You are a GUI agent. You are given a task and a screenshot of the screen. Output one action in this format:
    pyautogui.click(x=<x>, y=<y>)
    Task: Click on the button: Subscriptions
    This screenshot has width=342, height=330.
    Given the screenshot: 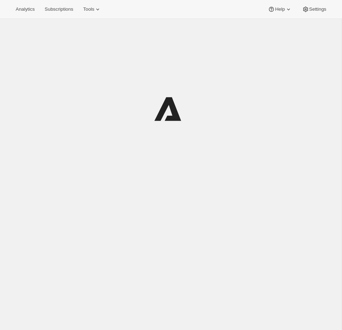 What is the action you would take?
    pyautogui.click(x=59, y=9)
    